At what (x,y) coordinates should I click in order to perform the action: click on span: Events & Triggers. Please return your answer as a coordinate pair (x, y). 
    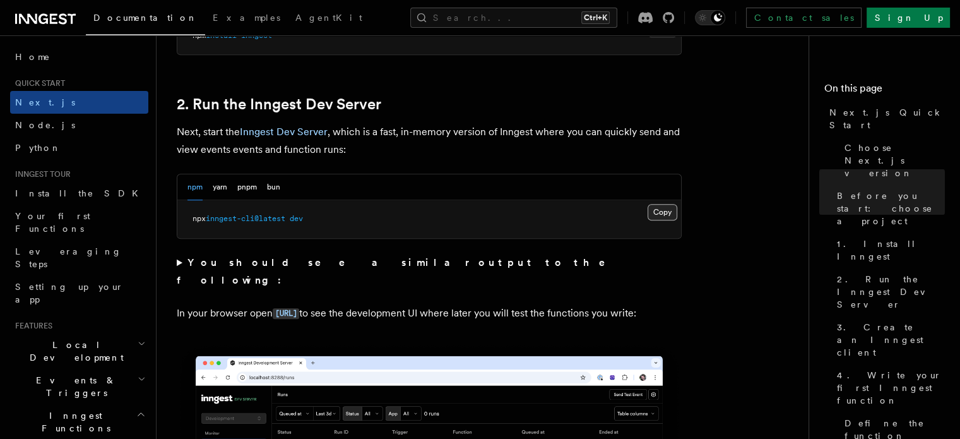
    Looking at the image, I should click on (74, 386).